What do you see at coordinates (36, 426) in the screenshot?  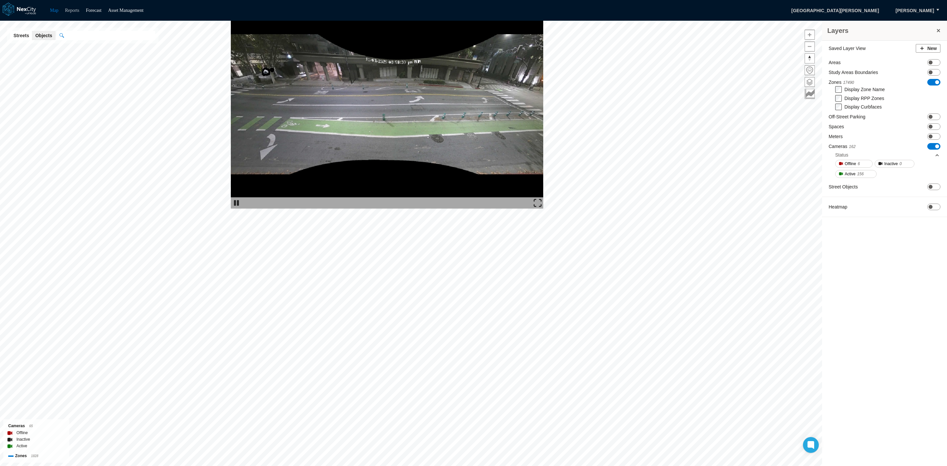 I see `div: Cameras` at bounding box center [36, 426].